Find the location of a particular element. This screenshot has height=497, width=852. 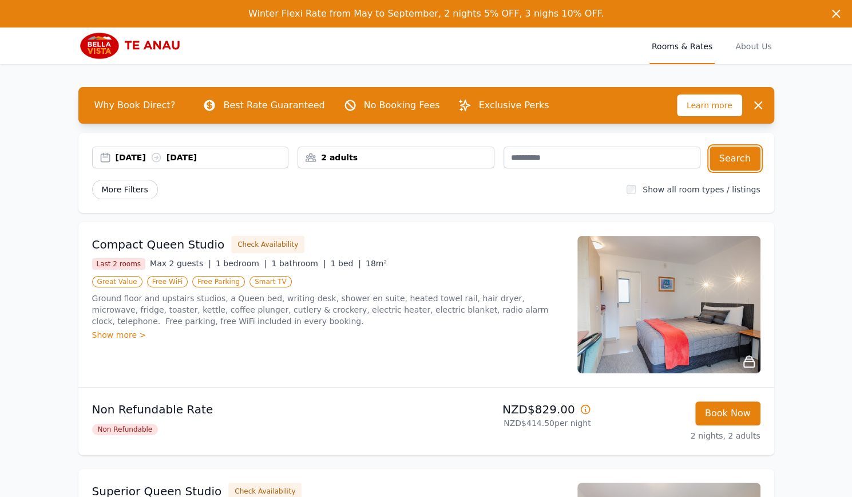

div: 2 adults is located at coordinates (396, 157).